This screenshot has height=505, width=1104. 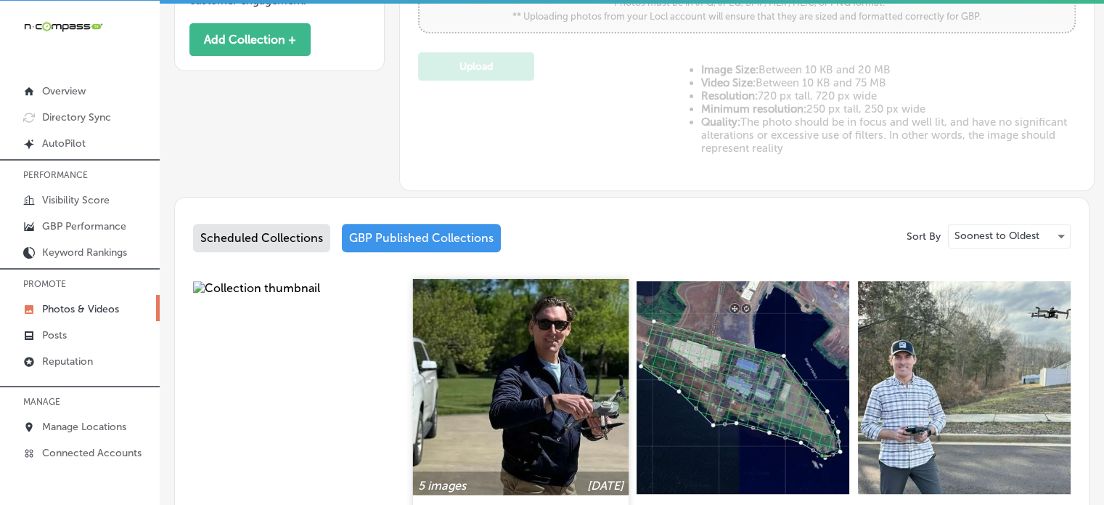 I want to click on p: Soonest to Oldest, so click(x=997, y=235).